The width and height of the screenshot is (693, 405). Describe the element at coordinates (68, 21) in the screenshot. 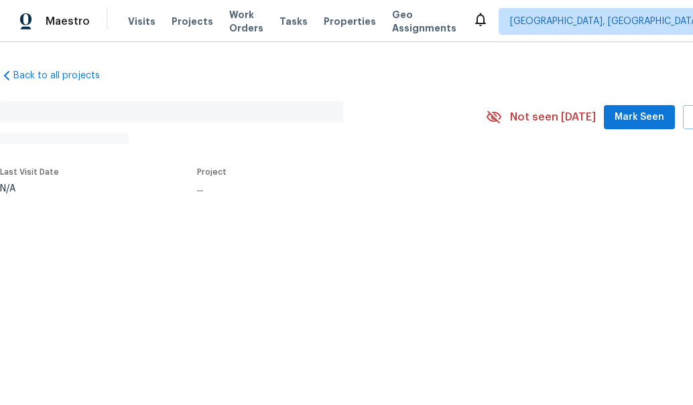

I see `span: Maestro` at that location.